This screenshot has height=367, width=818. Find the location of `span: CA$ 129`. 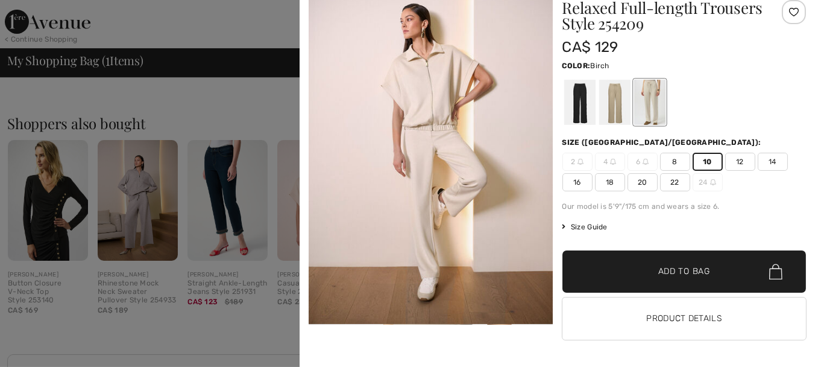

span: CA$ 129 is located at coordinates (590, 47).